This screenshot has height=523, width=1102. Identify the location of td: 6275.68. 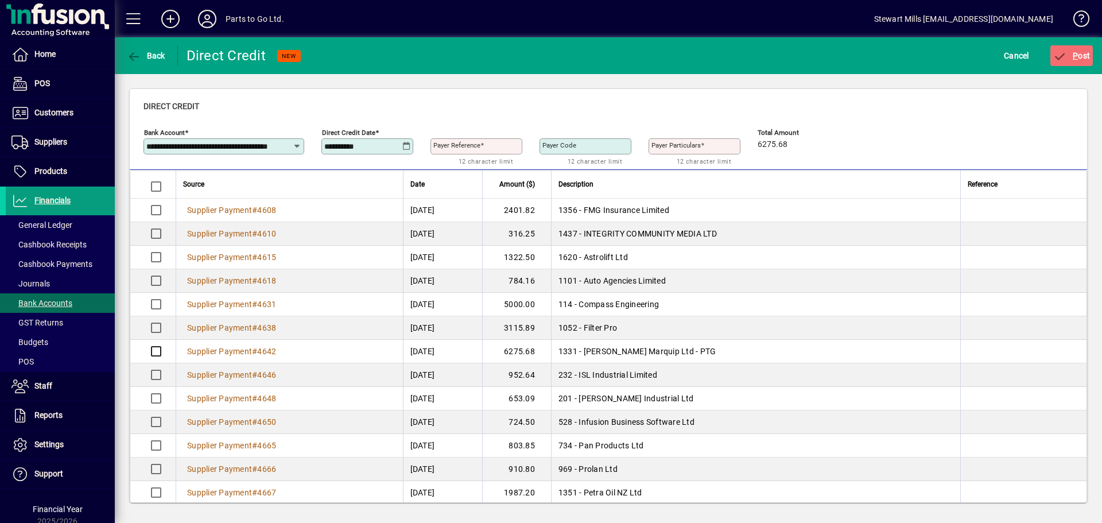
(517, 351).